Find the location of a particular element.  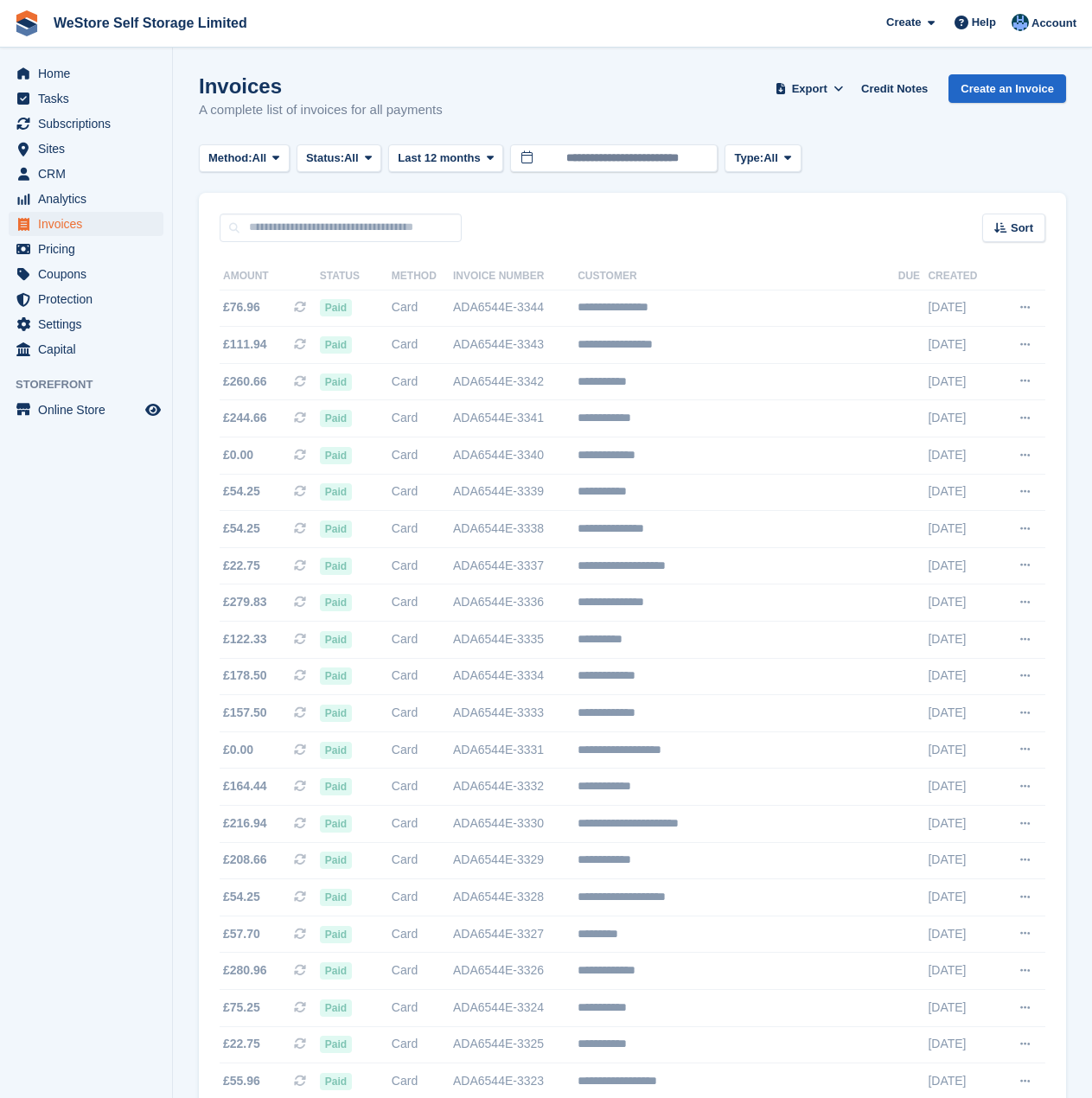

button: Export is located at coordinates (810, 88).